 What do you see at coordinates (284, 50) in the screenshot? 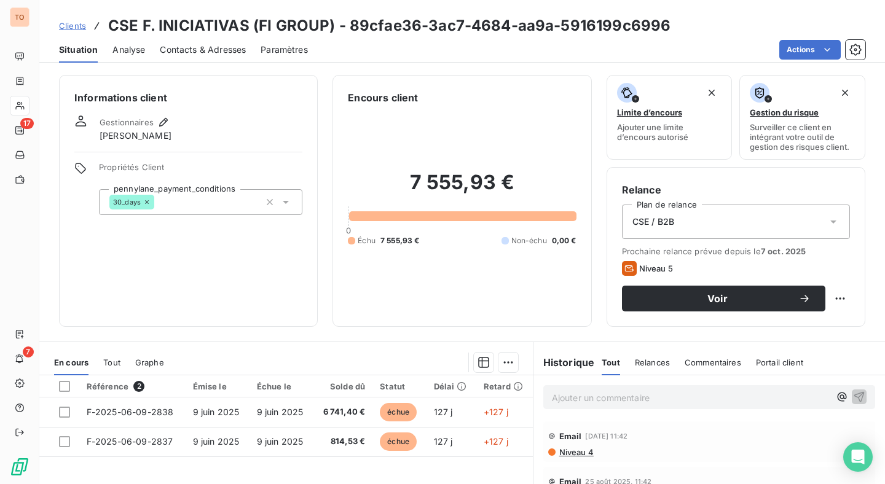
I see `span: Paramètres` at bounding box center [284, 50].